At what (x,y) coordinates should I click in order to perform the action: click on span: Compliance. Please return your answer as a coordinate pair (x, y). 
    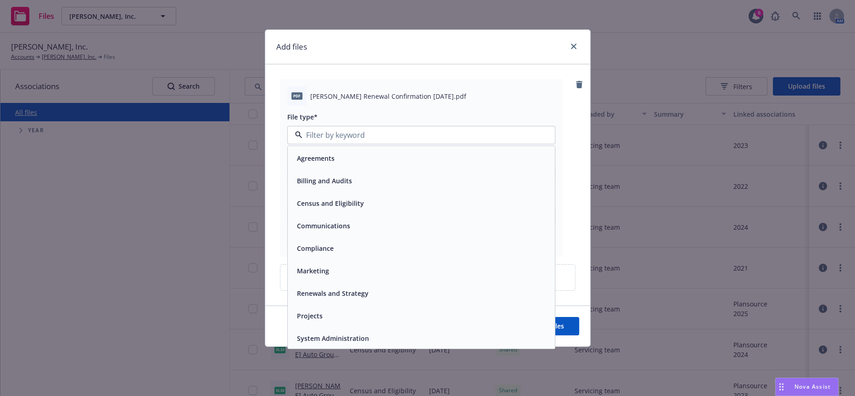
    Looking at the image, I should click on (315, 248).